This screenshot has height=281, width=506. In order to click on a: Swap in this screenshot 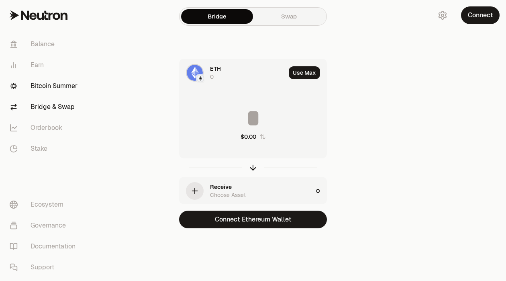, I will do `click(289, 16)`.